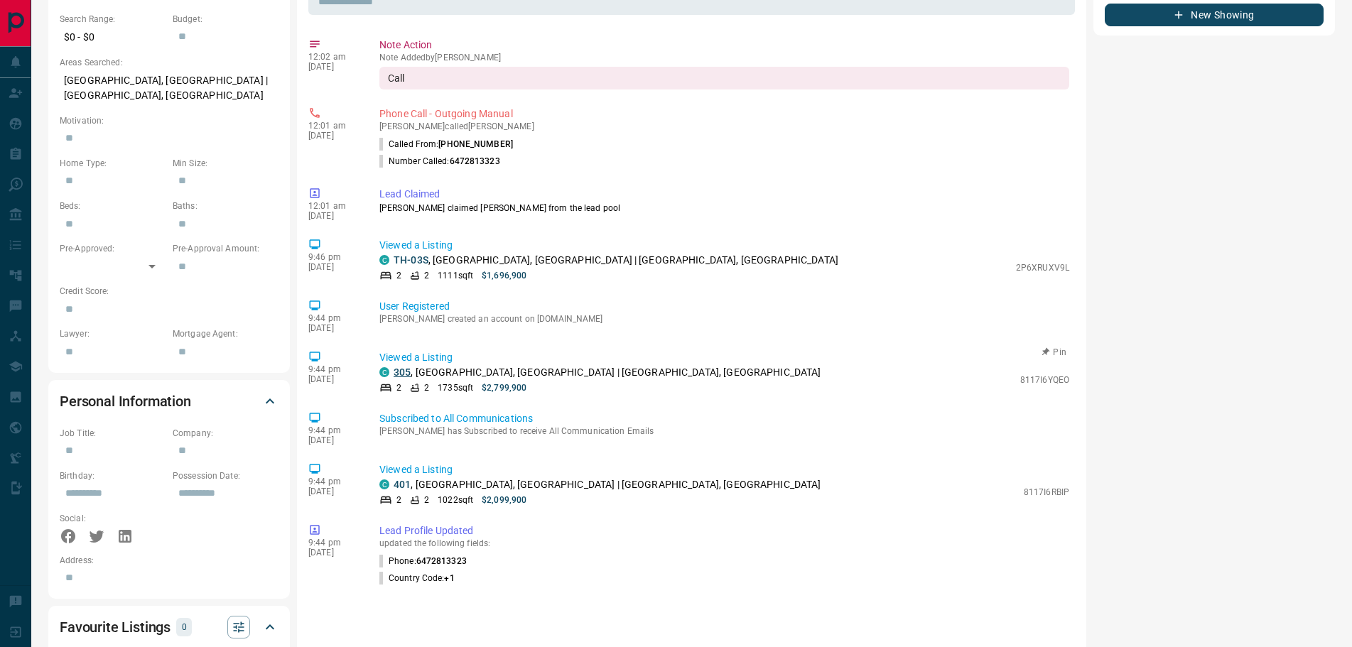 Image resolution: width=1352 pixels, height=647 pixels. Describe the element at coordinates (456, 388) in the screenshot. I see `p: 1735 sqft` at that location.